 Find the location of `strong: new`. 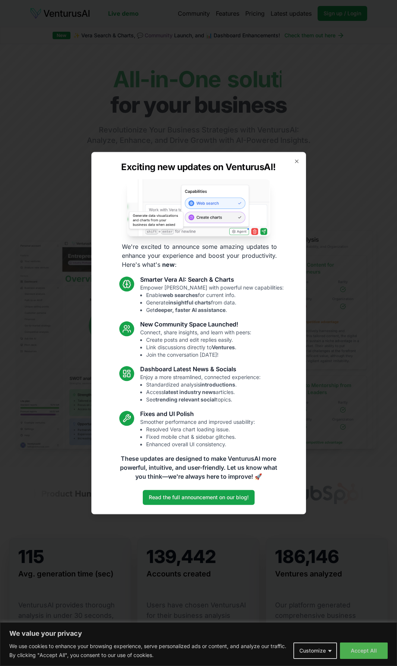

strong: new is located at coordinates (169, 265).